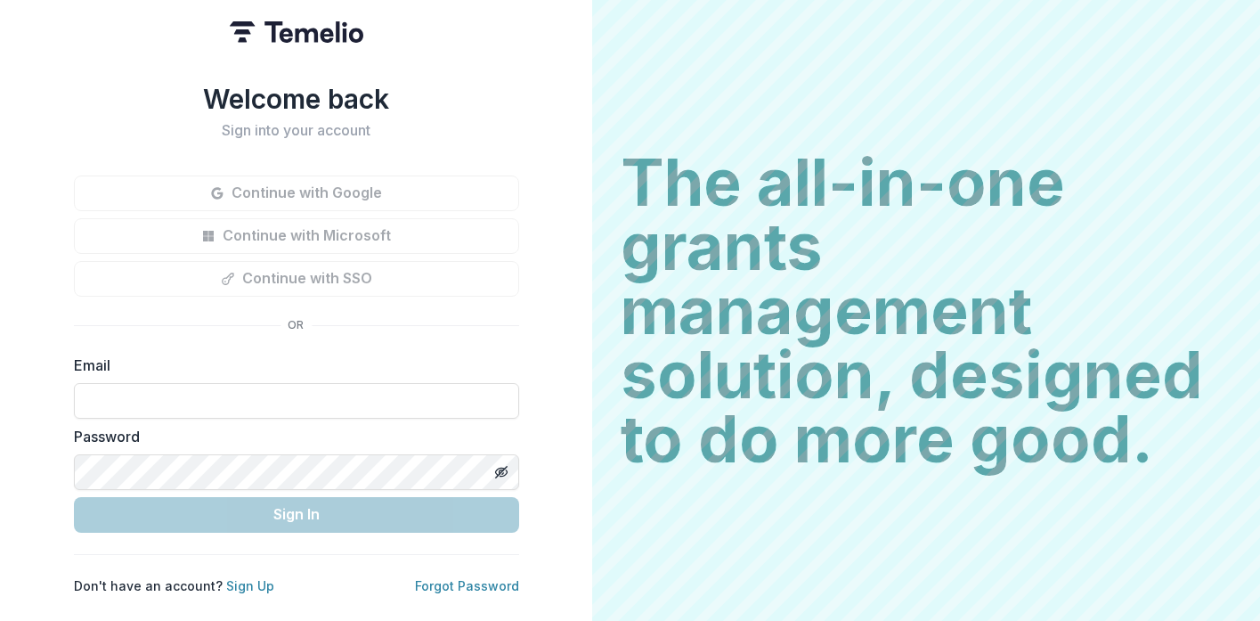 This screenshot has width=1260, height=621. What do you see at coordinates (296, 279) in the screenshot?
I see `button: Continue with SSO` at bounding box center [296, 279].